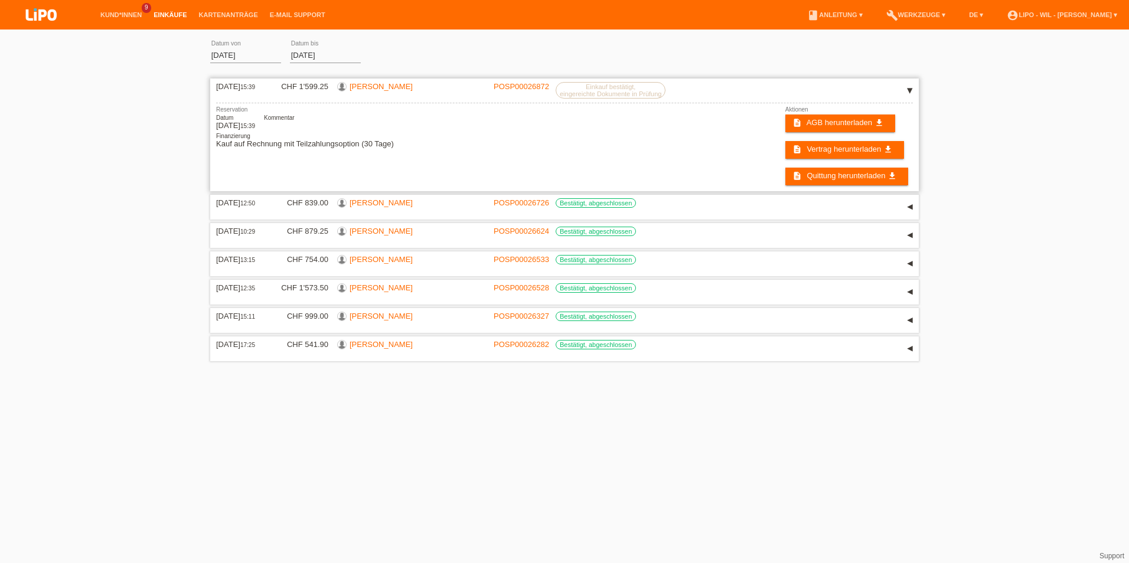  I want to click on i: account_circle, so click(1013, 15).